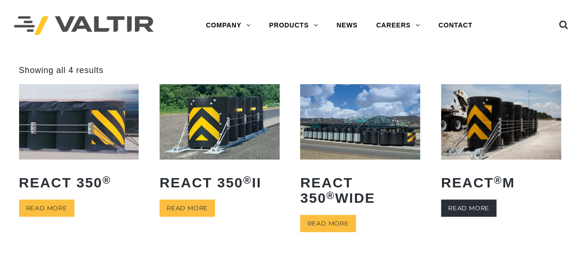 The image size is (582, 253). Describe the element at coordinates (455, 26) in the screenshot. I see `a: CONTACT` at that location.